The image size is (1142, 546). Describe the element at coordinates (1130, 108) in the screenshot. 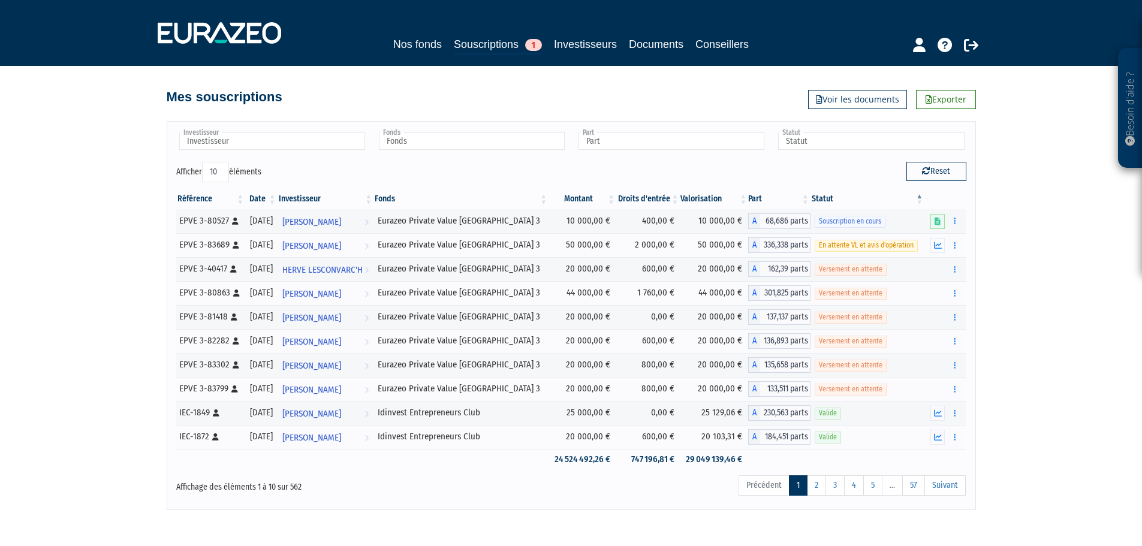

I see `p: Besoin d'aide ?` at that location.